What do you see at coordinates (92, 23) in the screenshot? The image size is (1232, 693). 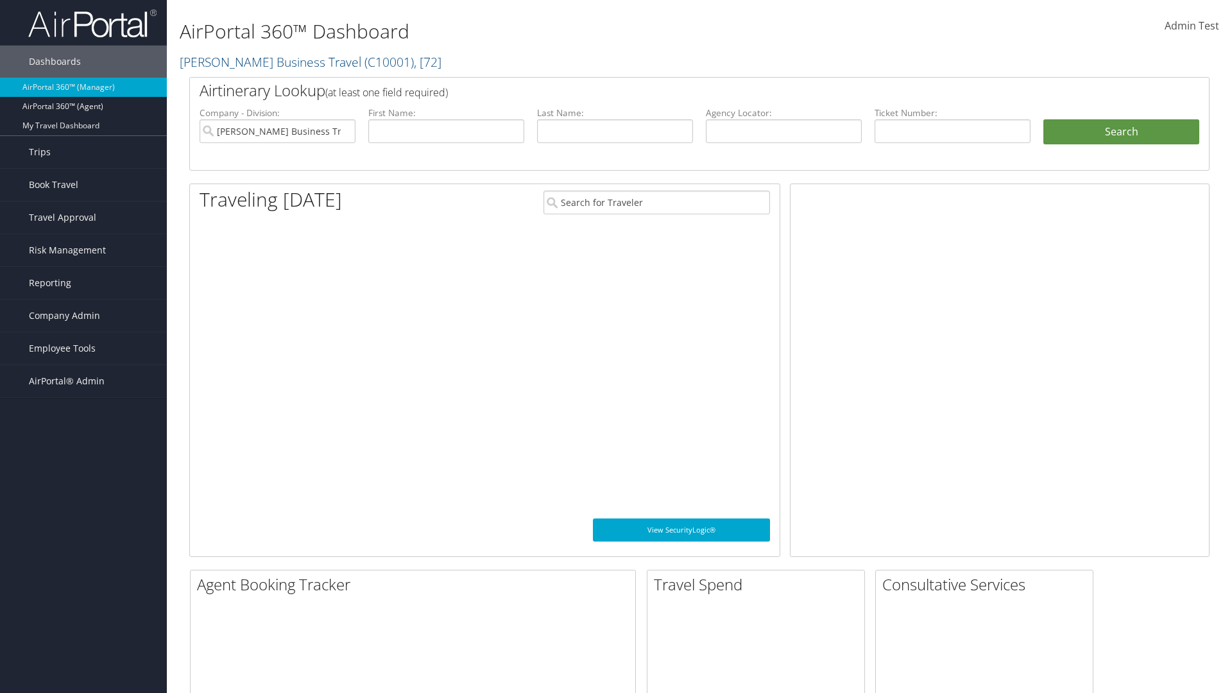 I see `img: airportal-logo.png` at bounding box center [92, 23].